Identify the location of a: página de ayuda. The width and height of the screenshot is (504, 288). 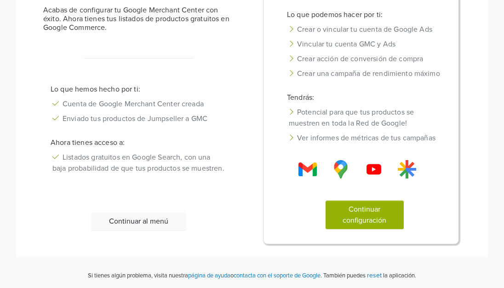
(209, 275).